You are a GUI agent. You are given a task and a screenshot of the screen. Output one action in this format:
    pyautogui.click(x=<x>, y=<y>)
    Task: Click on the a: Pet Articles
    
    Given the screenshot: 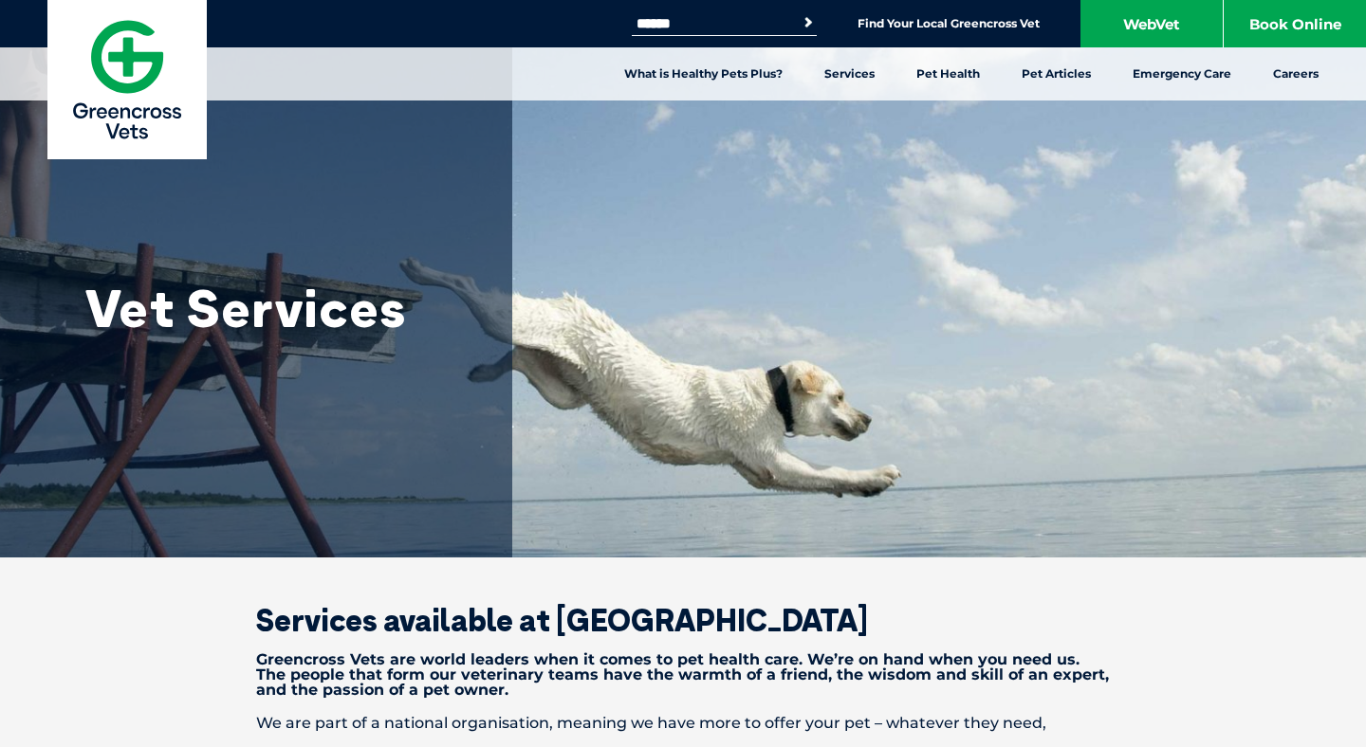 What is the action you would take?
    pyautogui.click(x=1056, y=74)
    